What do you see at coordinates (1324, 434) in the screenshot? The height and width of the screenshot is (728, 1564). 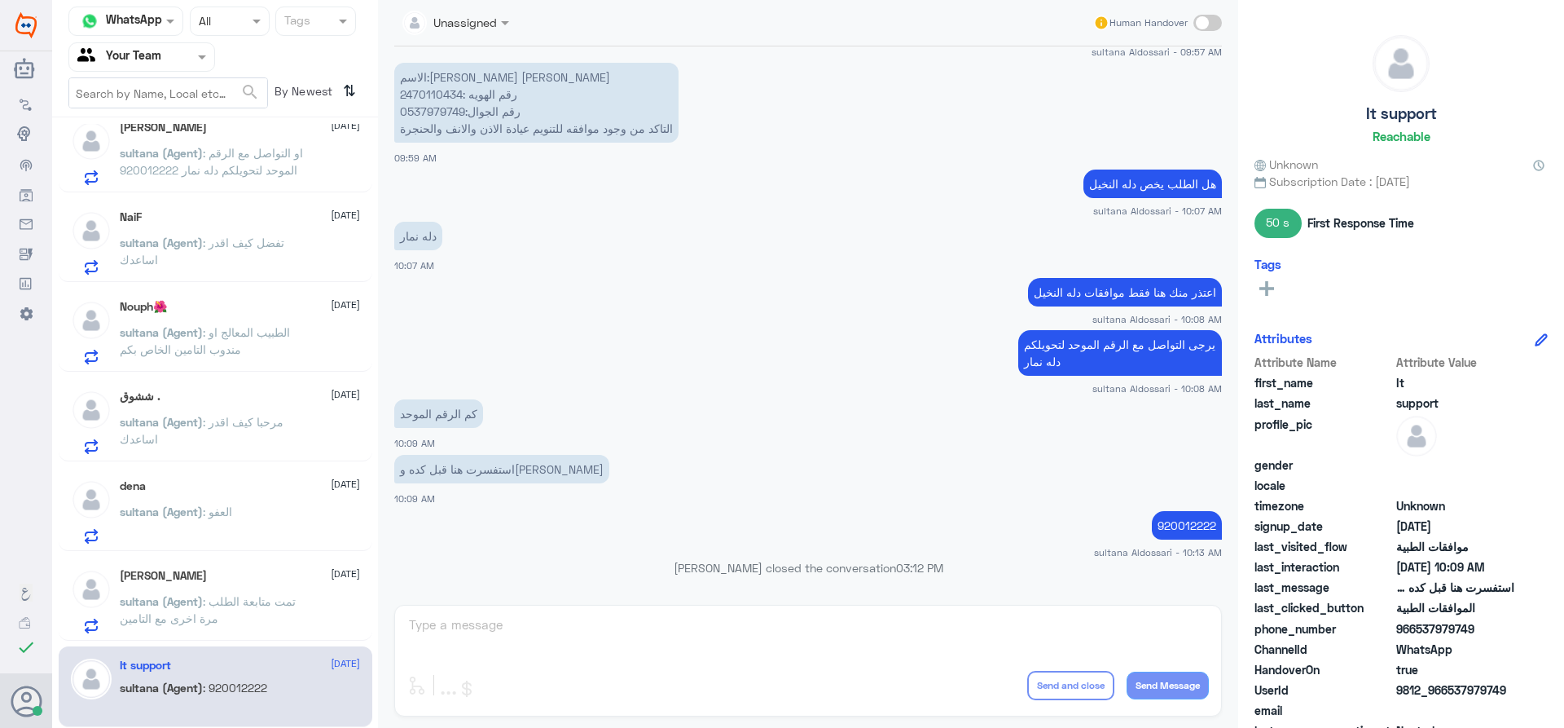 I see `span: profile_pic` at bounding box center [1324, 434].